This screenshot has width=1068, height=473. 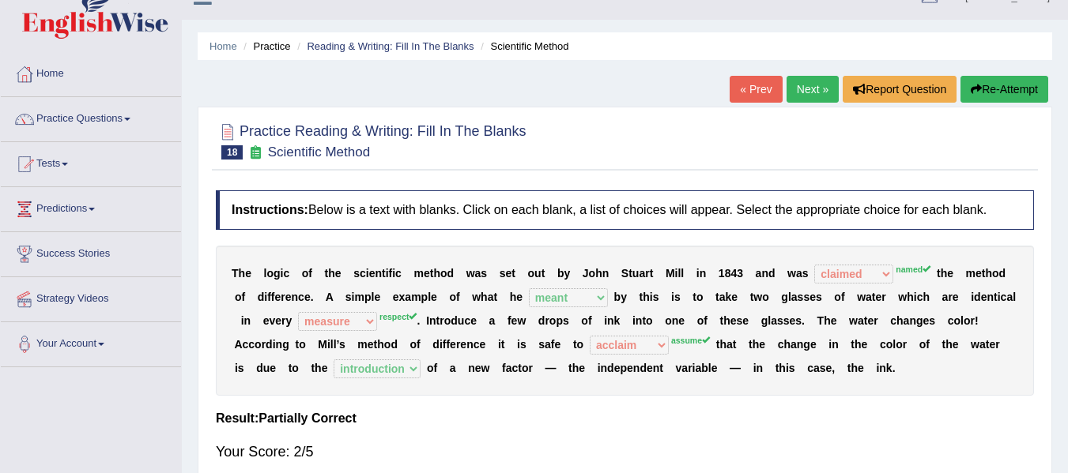 What do you see at coordinates (390, 46) in the screenshot?
I see `a: Reading & Writing: Fill In The Blanks` at bounding box center [390, 46].